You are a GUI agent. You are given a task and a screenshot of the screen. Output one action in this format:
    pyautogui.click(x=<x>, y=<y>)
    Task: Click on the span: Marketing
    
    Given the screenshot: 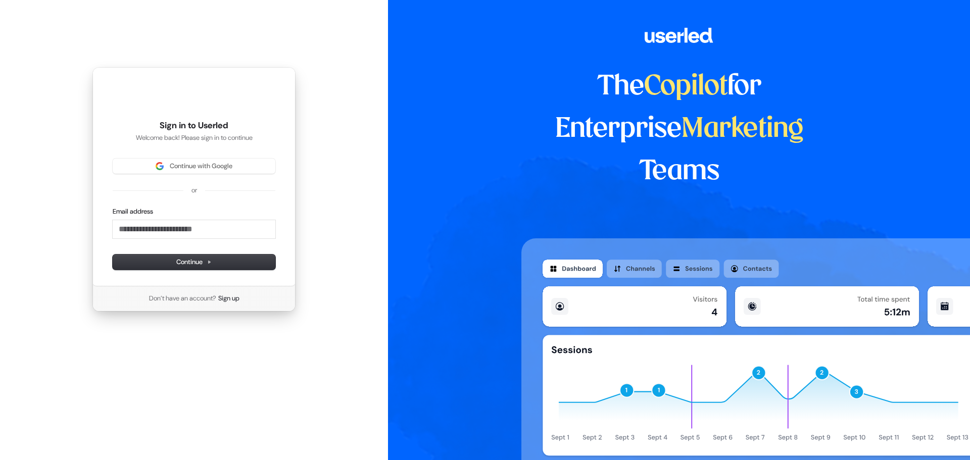 What is the action you would take?
    pyautogui.click(x=743, y=129)
    